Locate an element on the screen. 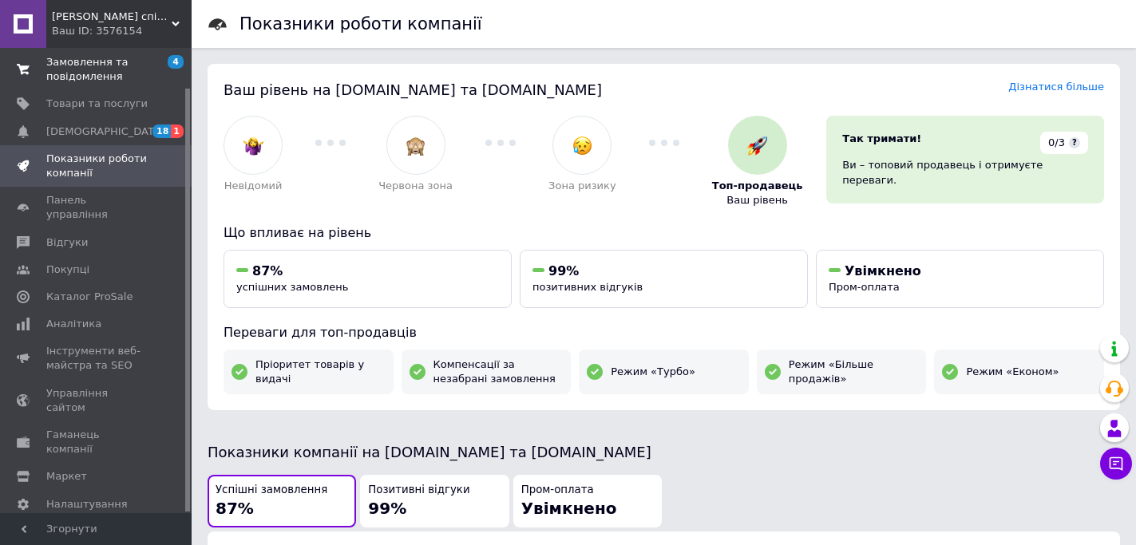 The image size is (1136, 545). span: Товари та послуги is located at coordinates (97, 104).